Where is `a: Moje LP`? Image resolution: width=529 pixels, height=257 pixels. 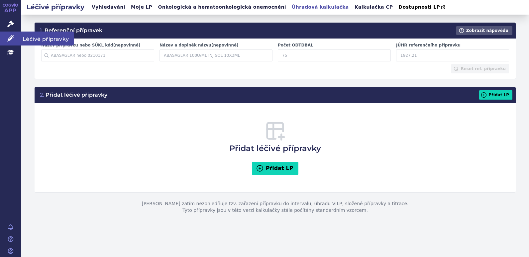
a: Moje LP is located at coordinates (141, 7).